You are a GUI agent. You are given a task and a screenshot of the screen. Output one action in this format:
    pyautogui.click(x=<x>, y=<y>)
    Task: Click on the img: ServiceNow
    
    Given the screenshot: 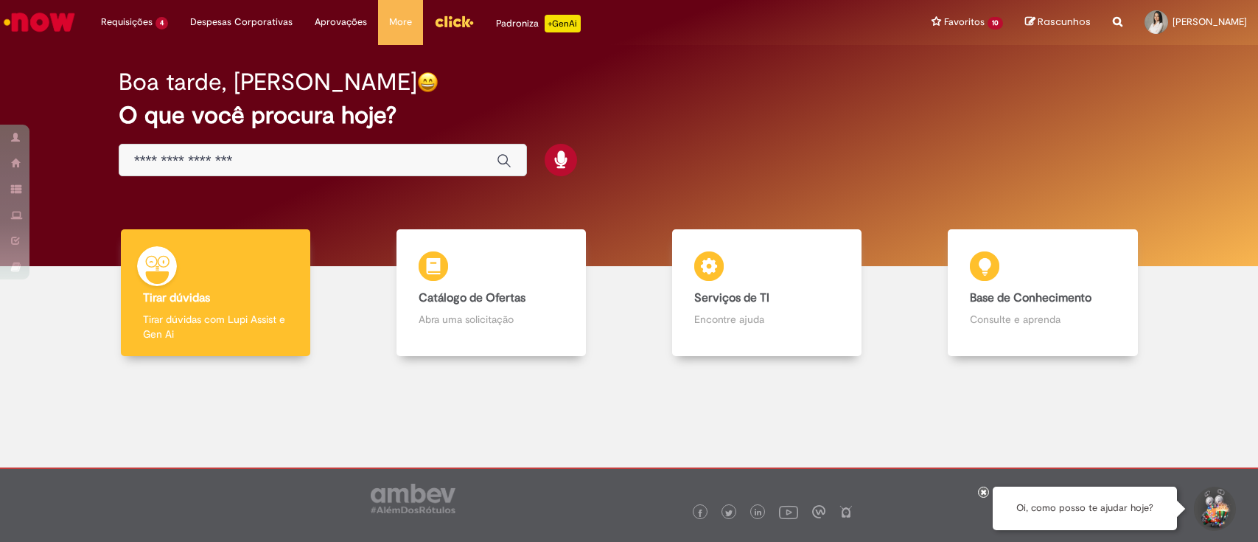 What is the action you would take?
    pyautogui.click(x=39, y=22)
    